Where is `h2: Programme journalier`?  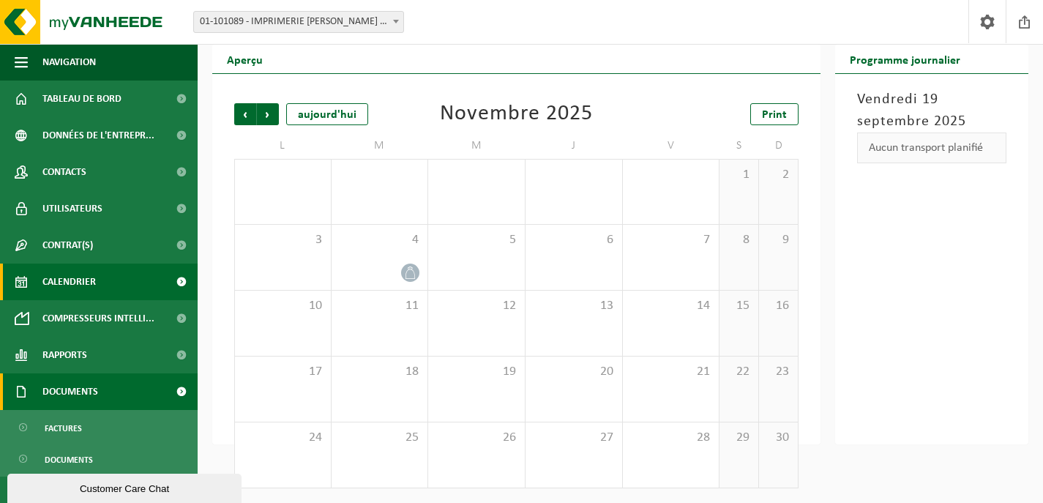 h2: Programme journalier is located at coordinates (904, 59).